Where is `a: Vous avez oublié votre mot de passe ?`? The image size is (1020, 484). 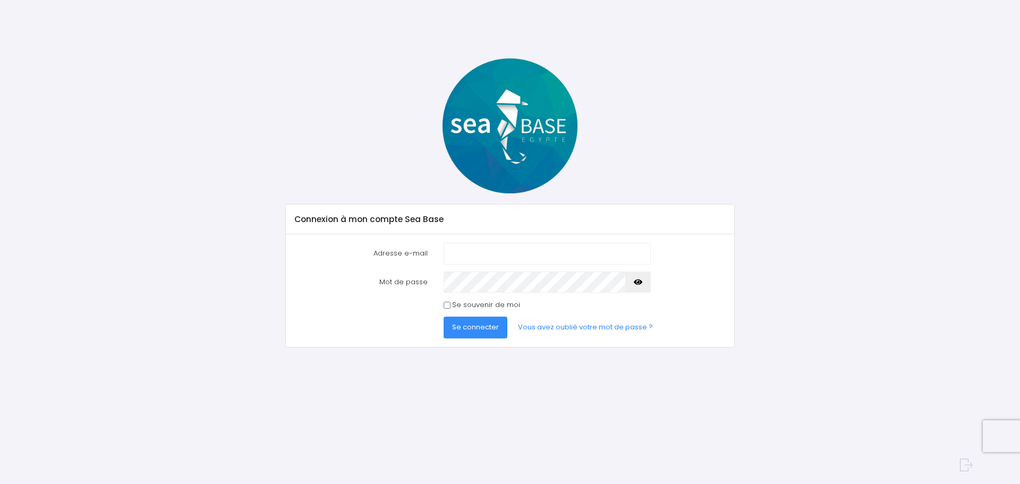 a: Vous avez oublié votre mot de passe ? is located at coordinates (585, 327).